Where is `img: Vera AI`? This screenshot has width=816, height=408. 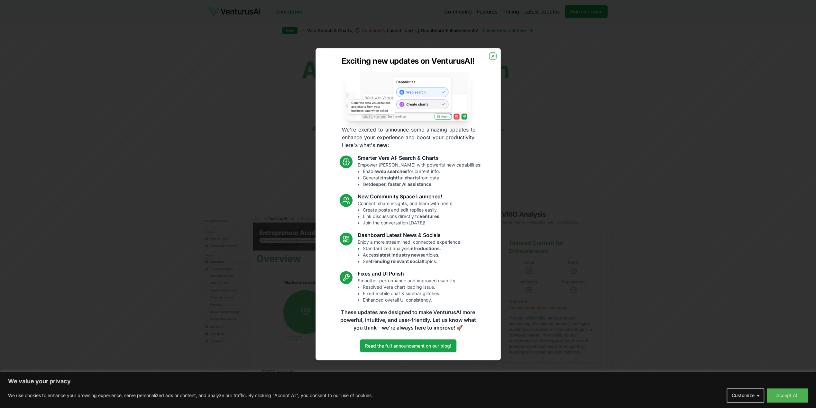 img: Vera AI is located at coordinates (408, 96).